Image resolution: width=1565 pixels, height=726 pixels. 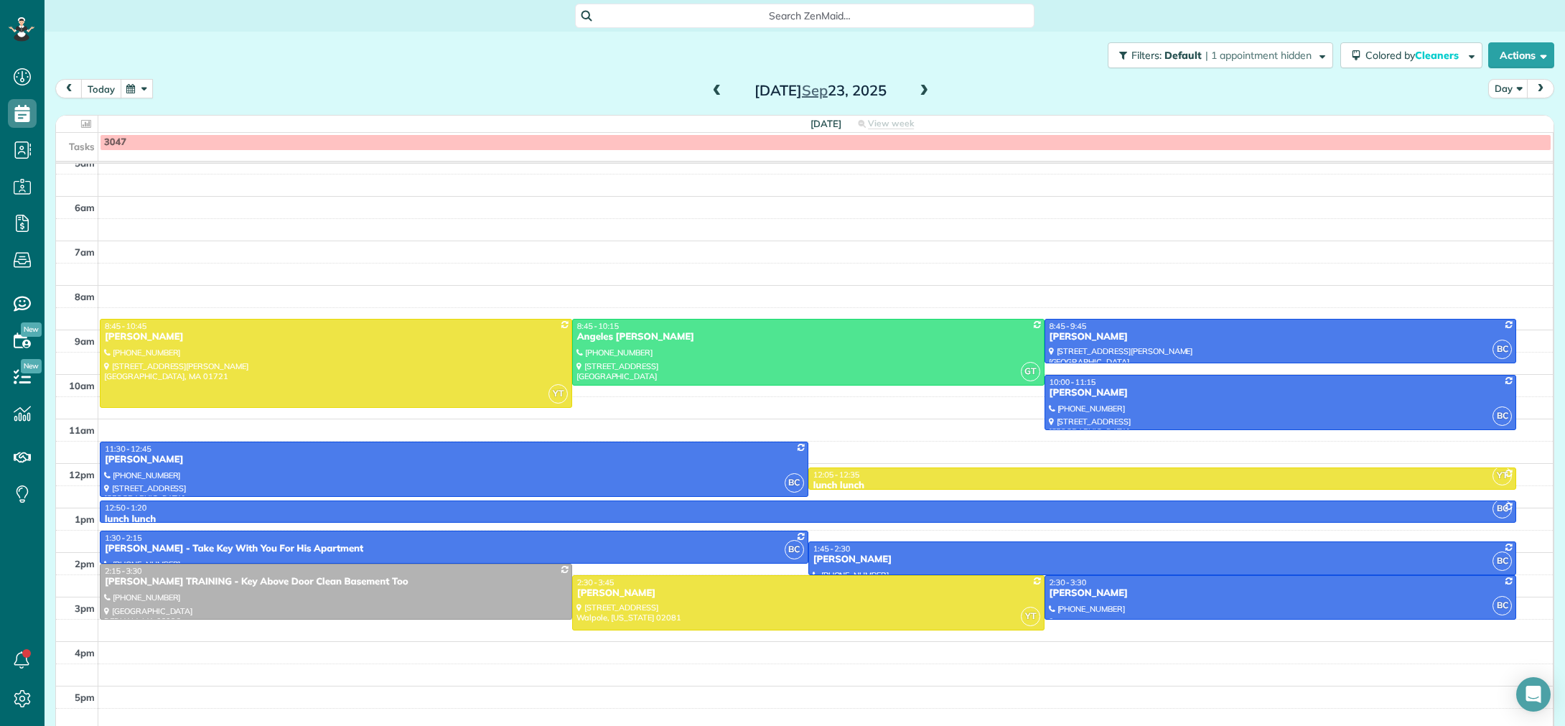 What do you see at coordinates (815, 90) in the screenshot?
I see `span: Sep` at bounding box center [815, 90].